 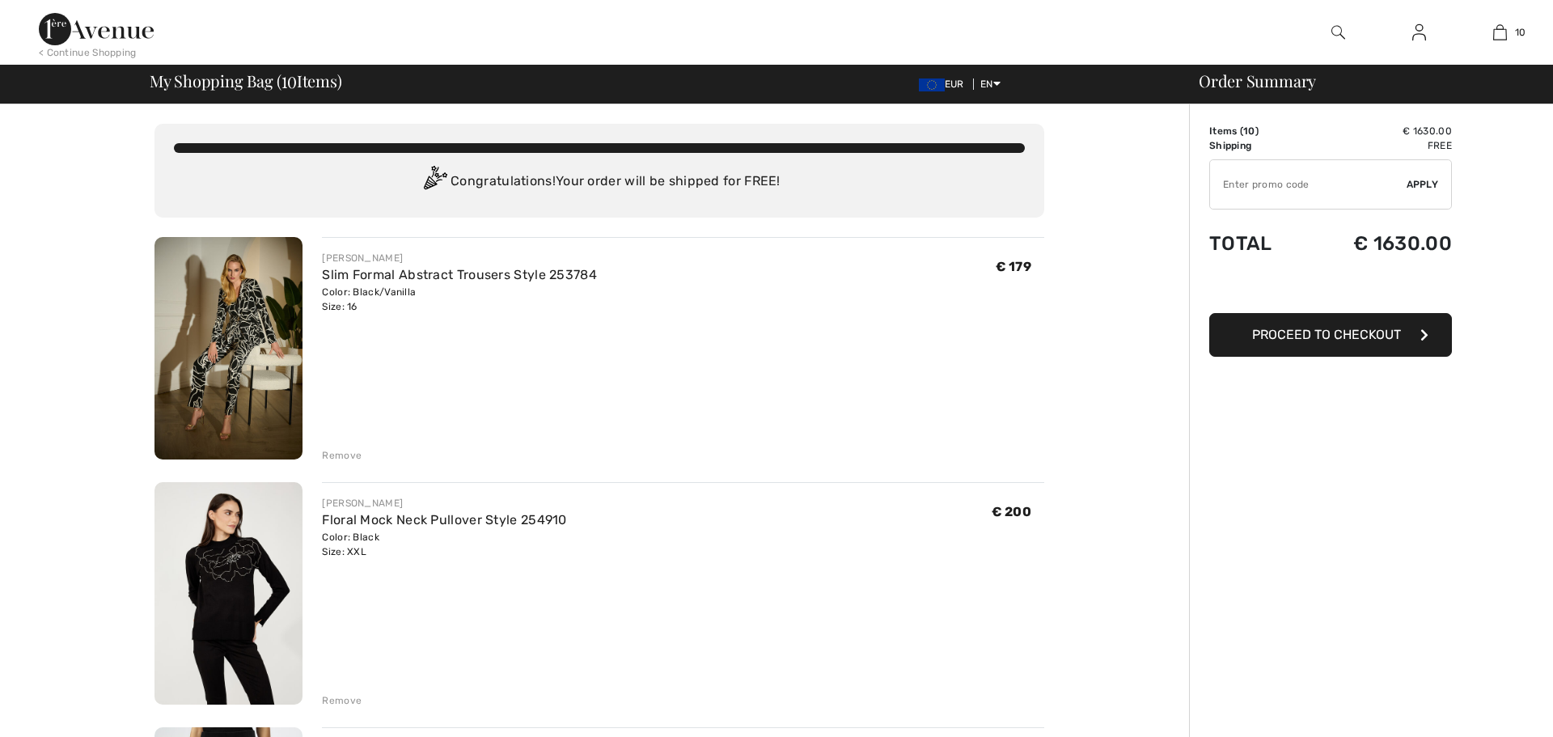 I want to click on img: Congratulation2.svg, so click(x=434, y=182).